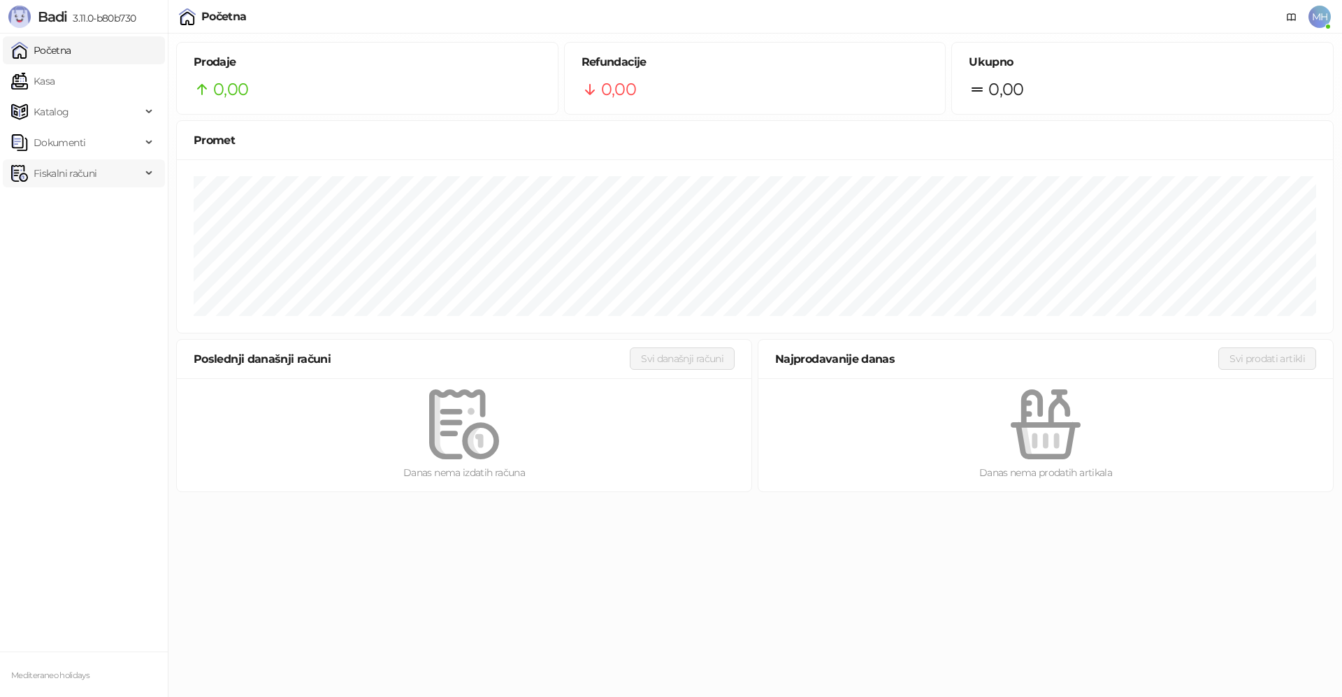  Describe the element at coordinates (682, 359) in the screenshot. I see `button: Svi današnji računi` at that location.